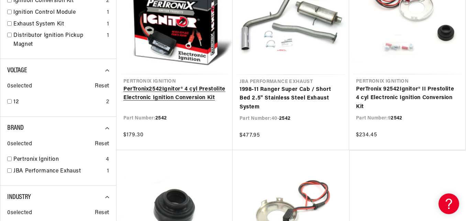 Image resolution: width=466 pixels, height=221 pixels. Describe the element at coordinates (15, 128) in the screenshot. I see `span: Brand` at that location.